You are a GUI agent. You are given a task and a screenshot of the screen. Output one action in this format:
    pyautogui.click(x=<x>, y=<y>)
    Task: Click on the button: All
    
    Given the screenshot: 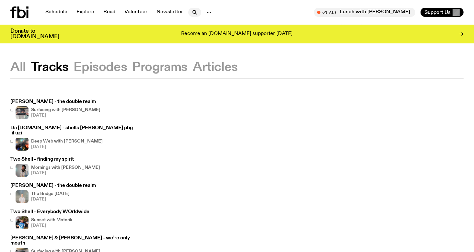 What is the action you would take?
    pyautogui.click(x=18, y=67)
    